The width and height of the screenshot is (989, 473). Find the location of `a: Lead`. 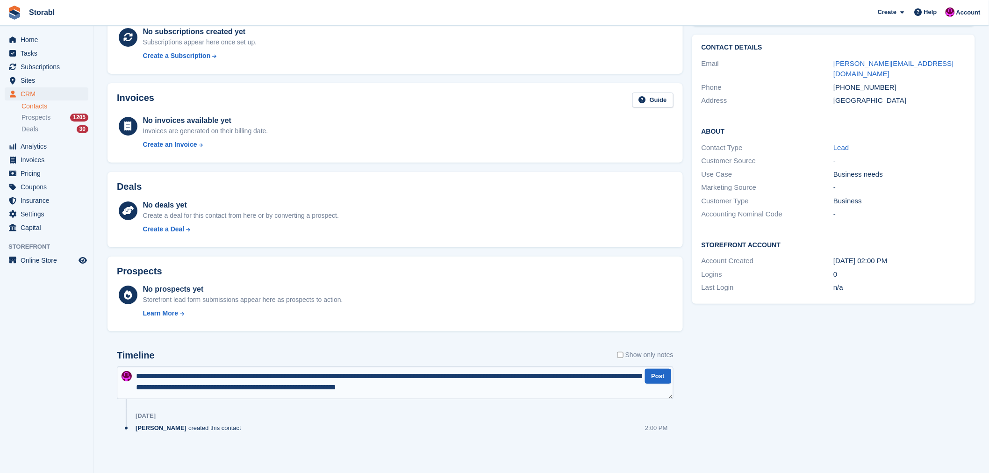

a: Lead is located at coordinates (841, 147).